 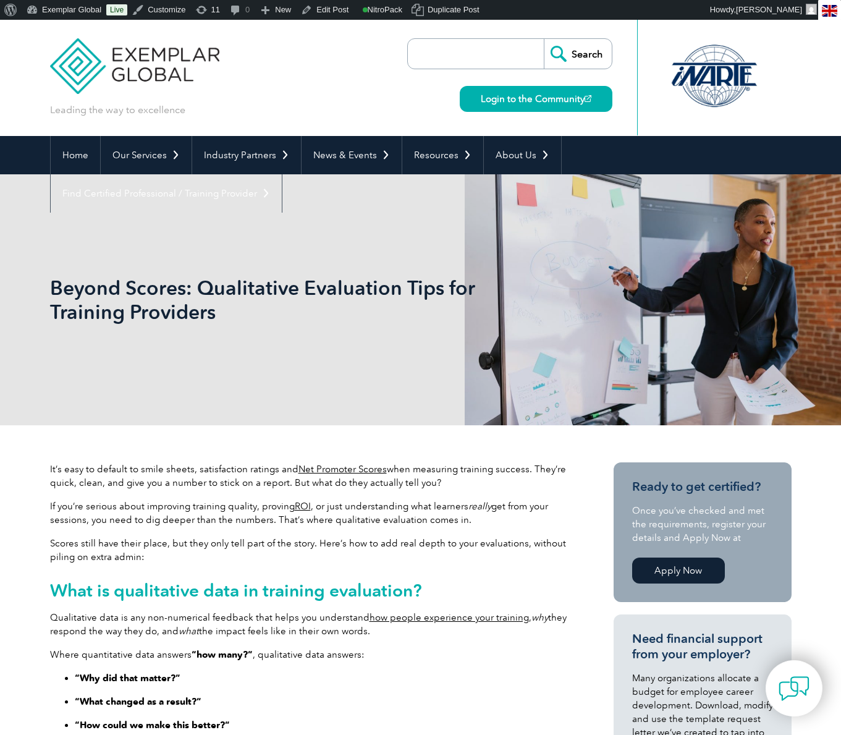 I want to click on strong: “how many?”, so click(x=222, y=654).